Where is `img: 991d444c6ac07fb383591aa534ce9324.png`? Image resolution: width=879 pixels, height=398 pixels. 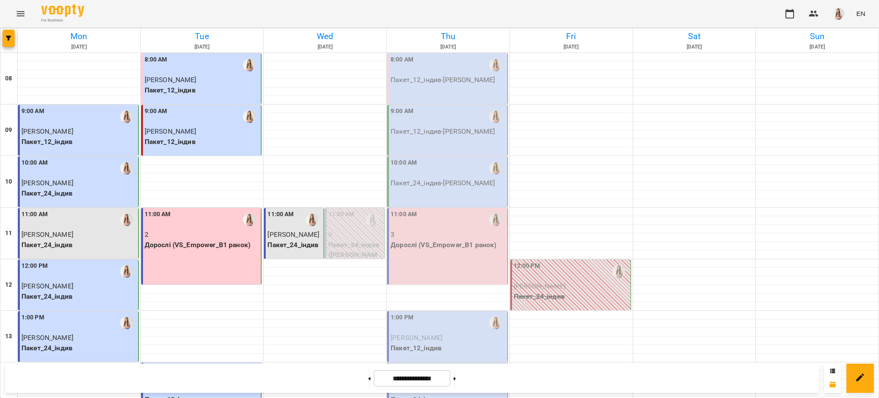 img: 991d444c6ac07fb383591aa534ce9324.png is located at coordinates (838, 14).